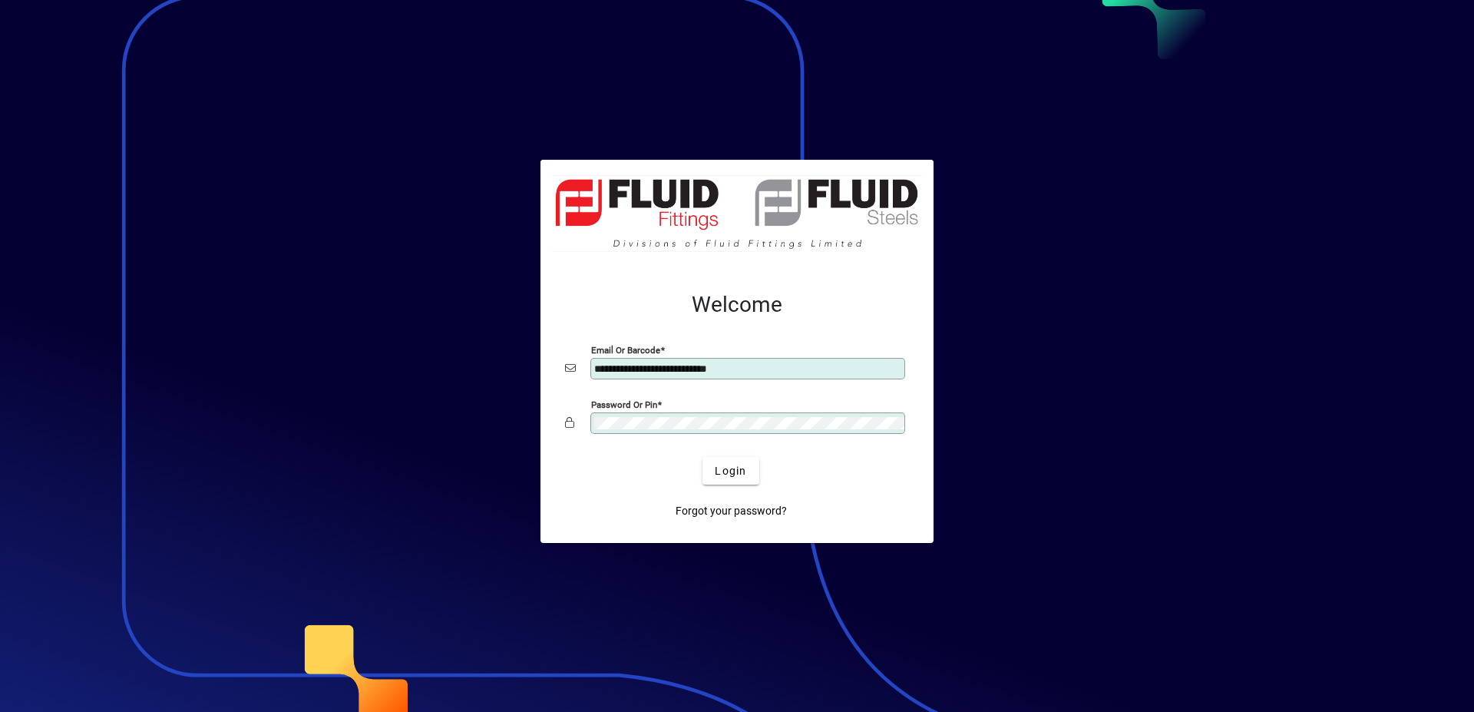  What do you see at coordinates (626, 350) in the screenshot?
I see `mat-label: Email or Barcode` at bounding box center [626, 350].